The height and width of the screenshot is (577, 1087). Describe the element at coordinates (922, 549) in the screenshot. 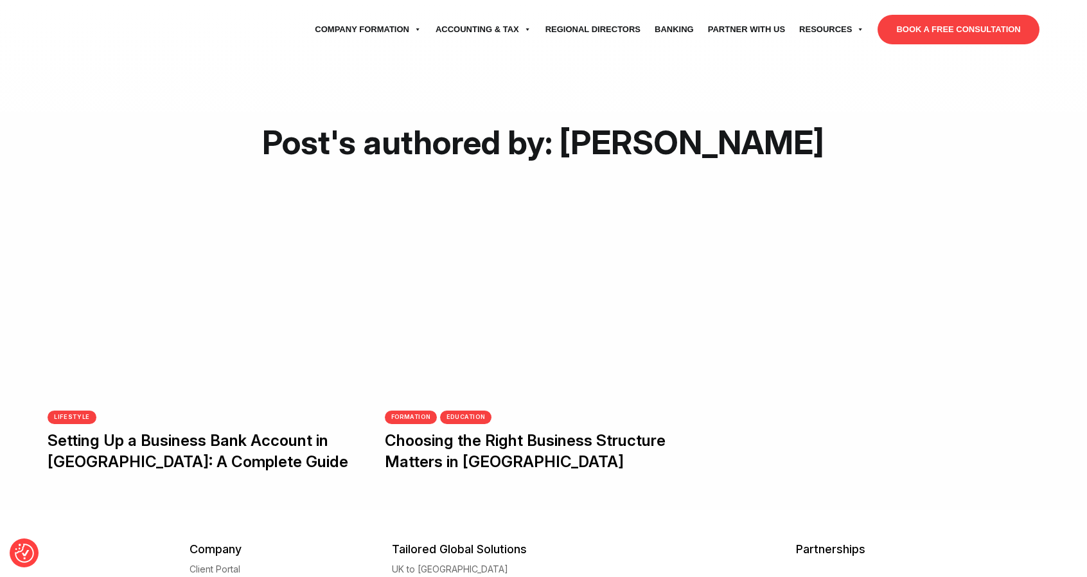

I see `h5: Partnerships` at that location.